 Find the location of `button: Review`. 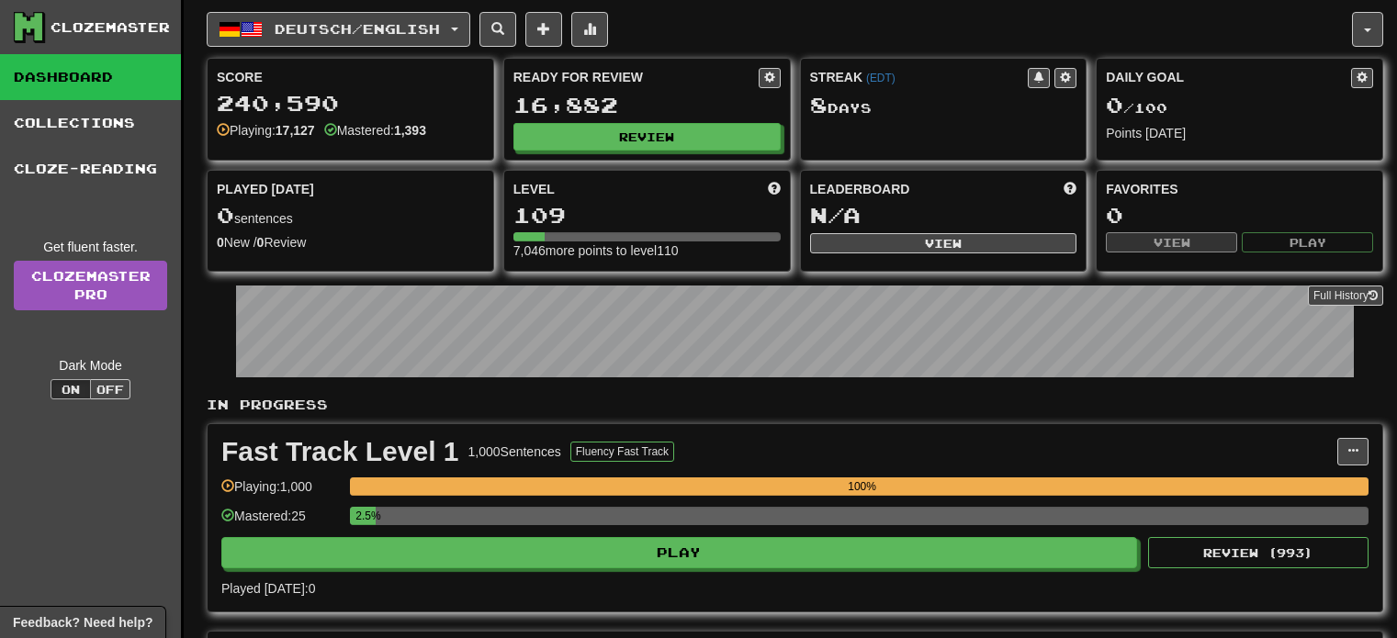

button: Review is located at coordinates (647, 137).